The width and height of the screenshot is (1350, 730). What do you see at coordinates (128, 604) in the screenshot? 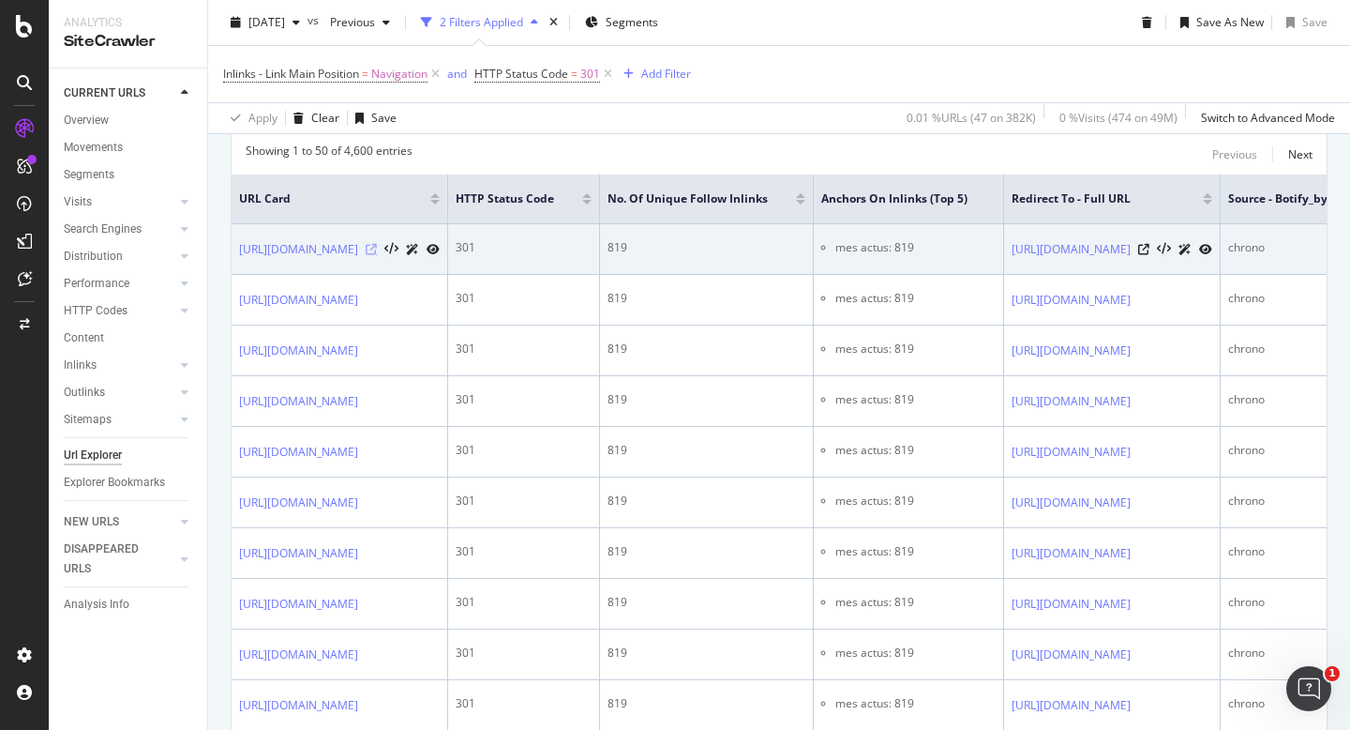
I see `a: Analysis Info` at bounding box center [128, 604].